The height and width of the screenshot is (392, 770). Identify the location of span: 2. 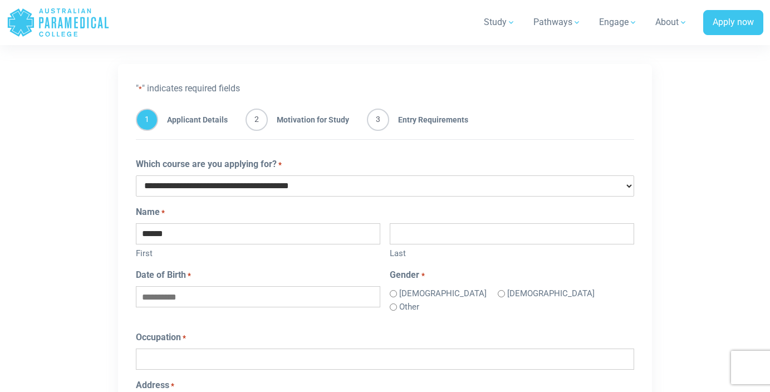
(257, 120).